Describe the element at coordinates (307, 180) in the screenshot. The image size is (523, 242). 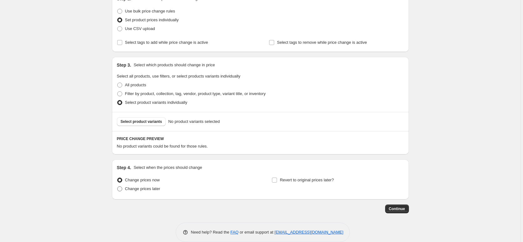
I see `span: Revert to original prices later?` at that location.